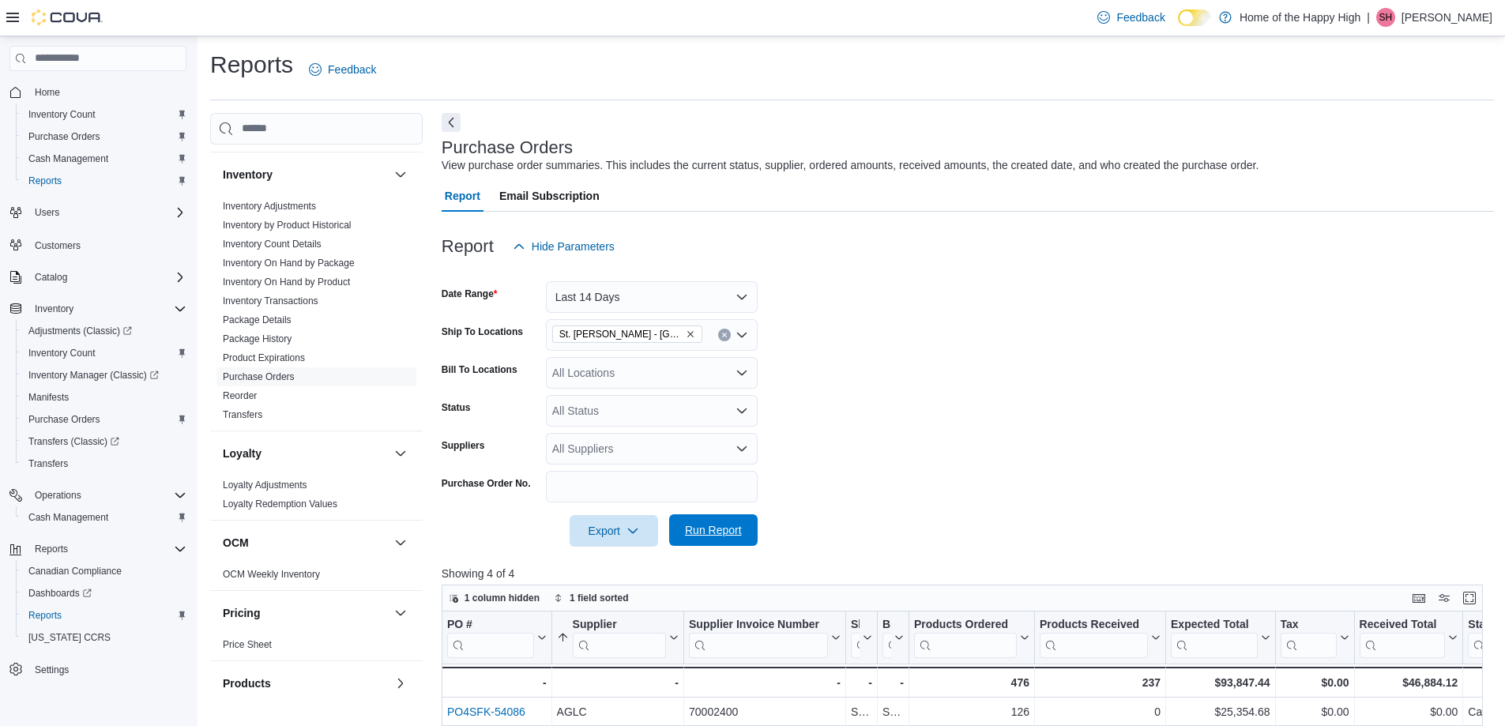  I want to click on div: Ship To Location, so click(855, 638).